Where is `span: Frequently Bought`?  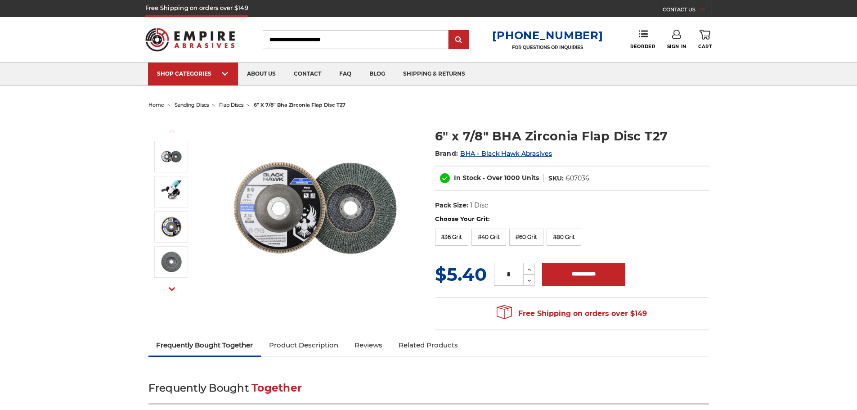
span: Frequently Bought is located at coordinates (198, 388).